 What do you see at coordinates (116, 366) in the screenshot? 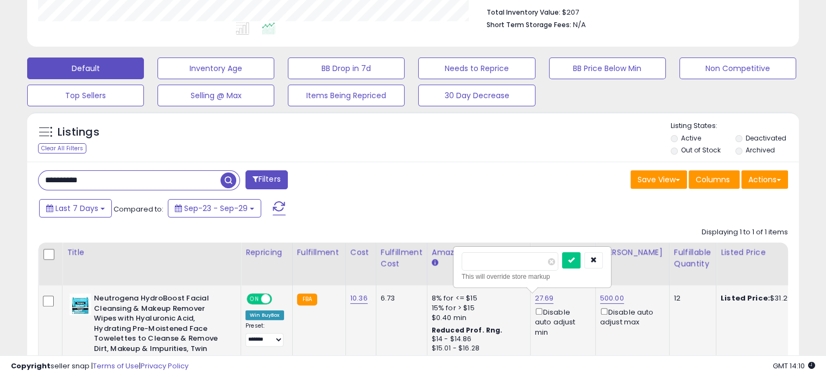
I see `a: Terms of Use` at bounding box center [116, 366].